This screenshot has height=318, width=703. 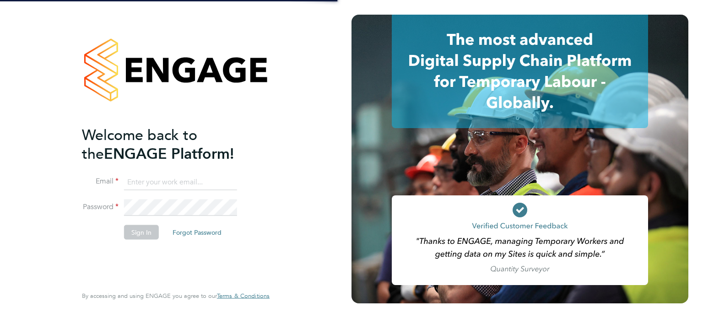 I want to click on span: By accessing and using ENGAGE you agree to our, so click(x=176, y=296).